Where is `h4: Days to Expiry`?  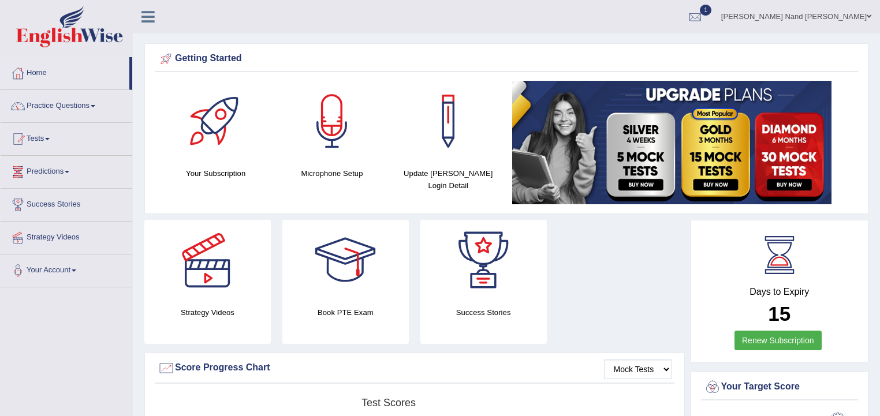 h4: Days to Expiry is located at coordinates (780, 292).